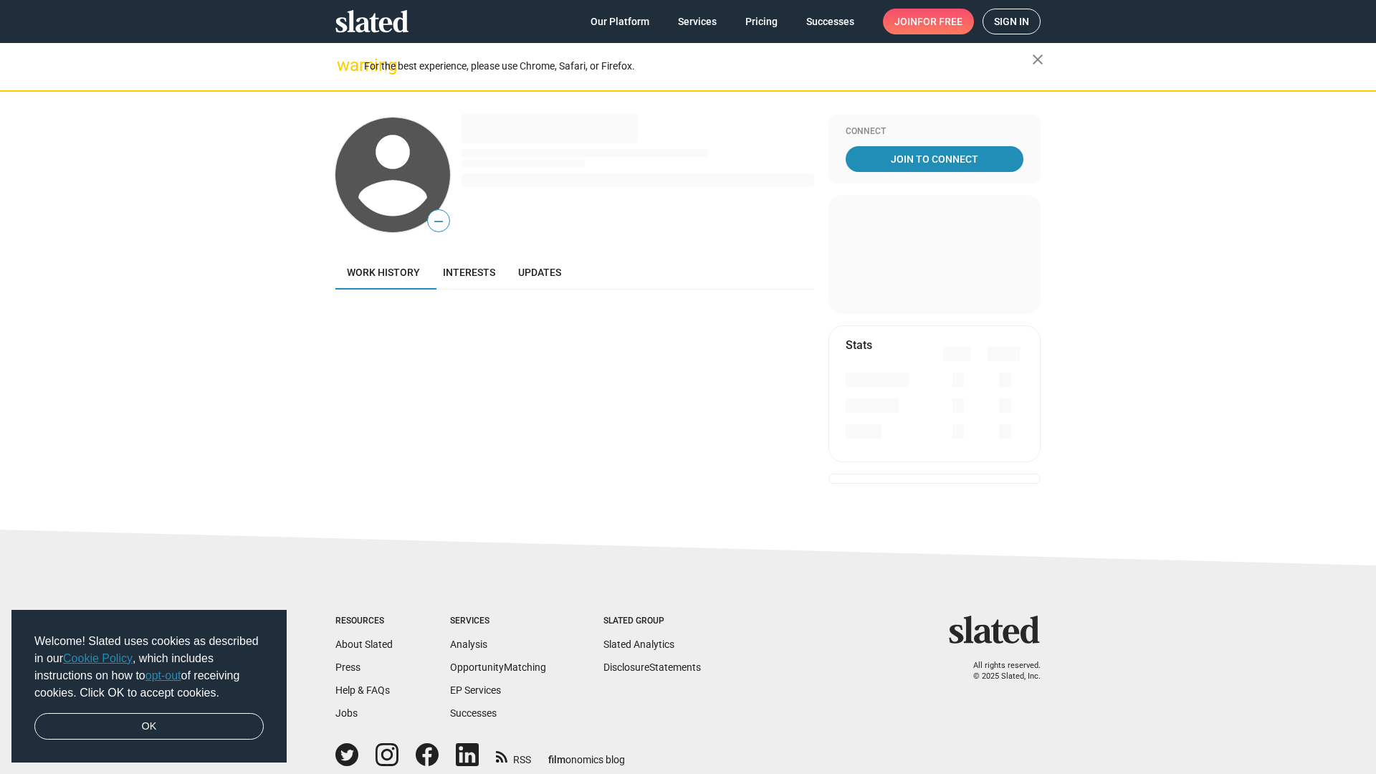 This screenshot has width=1376, height=774. I want to click on span: Successes, so click(830, 22).